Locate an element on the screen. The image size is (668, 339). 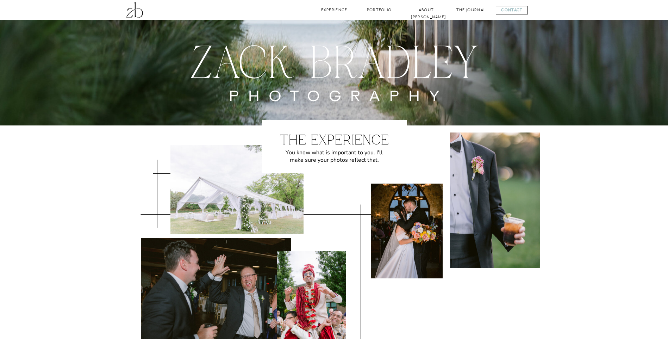
a: Portfolio is located at coordinates (379, 10).